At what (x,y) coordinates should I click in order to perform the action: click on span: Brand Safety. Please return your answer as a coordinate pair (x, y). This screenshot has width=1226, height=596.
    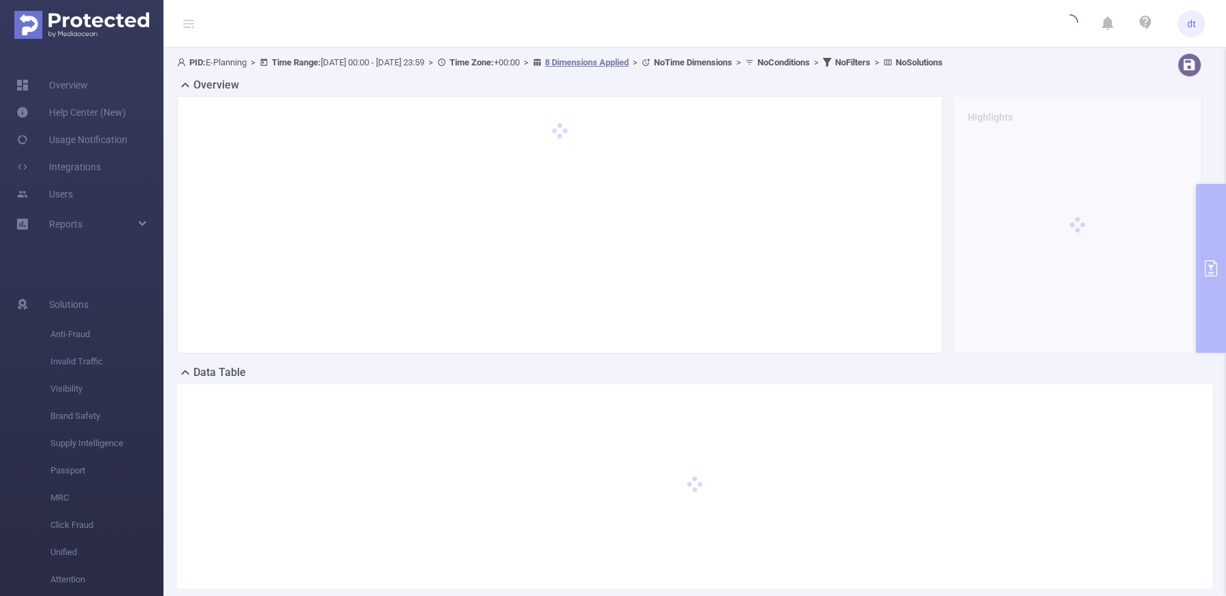
    Looking at the image, I should click on (107, 416).